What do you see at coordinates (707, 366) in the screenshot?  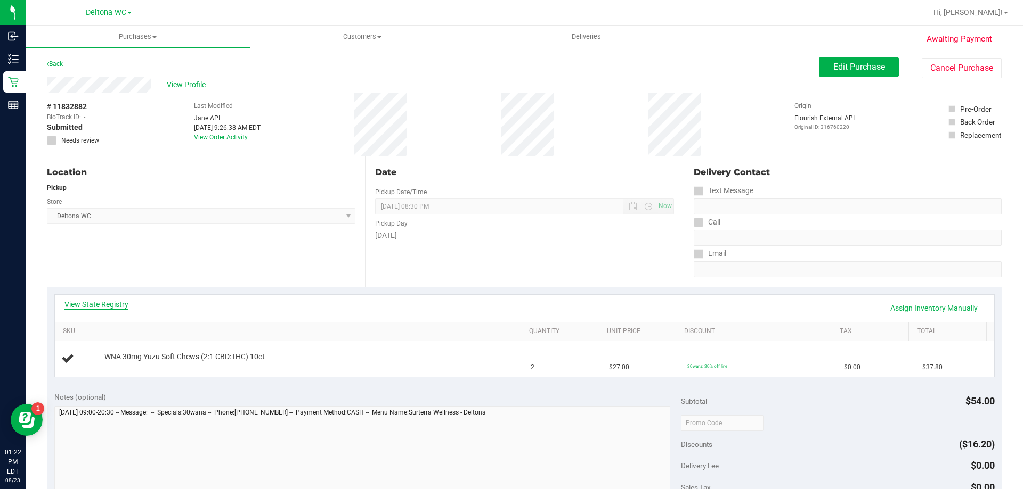 I see `span: 30wana: 30% off line` at bounding box center [707, 366].